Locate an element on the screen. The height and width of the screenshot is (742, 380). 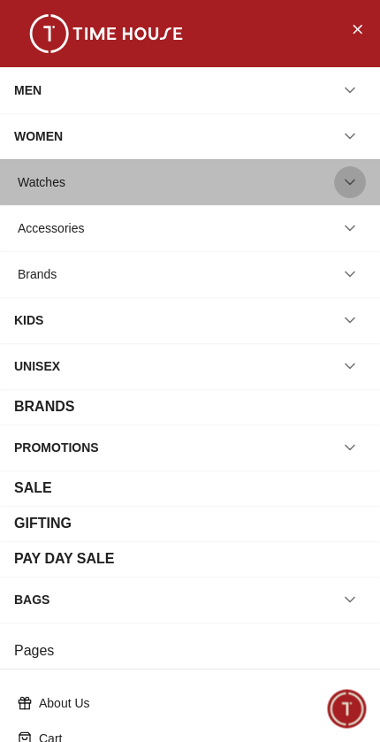
button: Close Menu is located at coordinates (357, 28).